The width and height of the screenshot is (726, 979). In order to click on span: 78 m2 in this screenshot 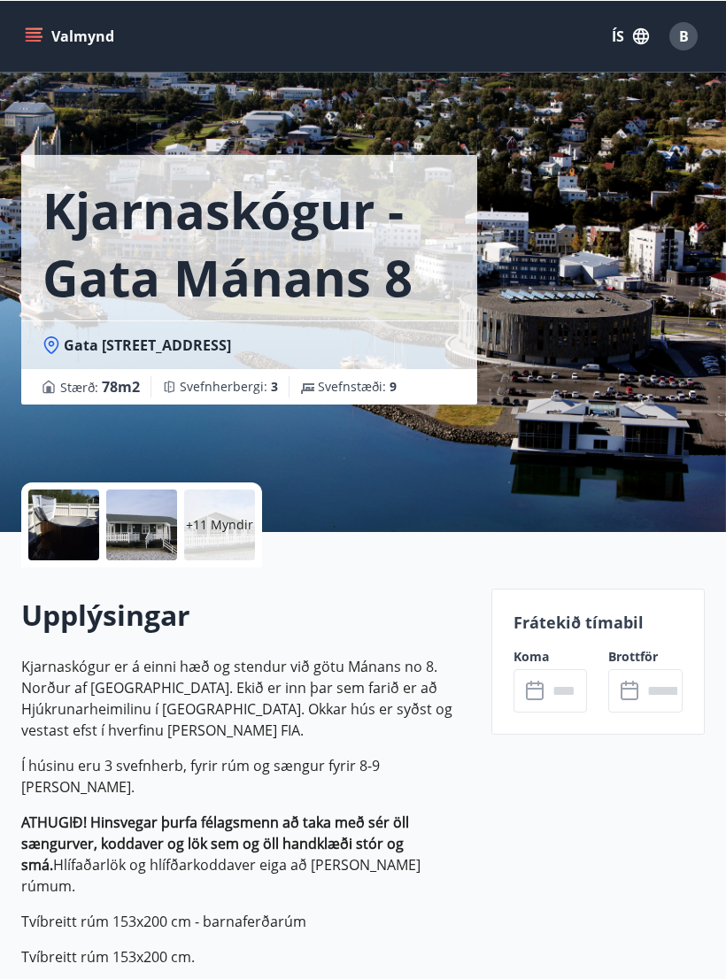, I will do `click(120, 386)`.